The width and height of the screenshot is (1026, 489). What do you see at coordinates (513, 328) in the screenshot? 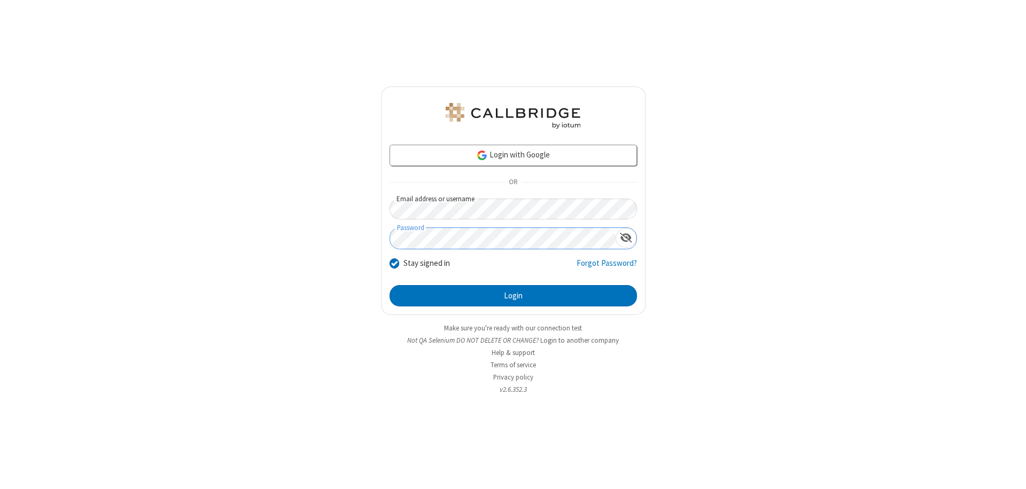
I see `a: Make sure you're ready with our connection test` at bounding box center [513, 328].